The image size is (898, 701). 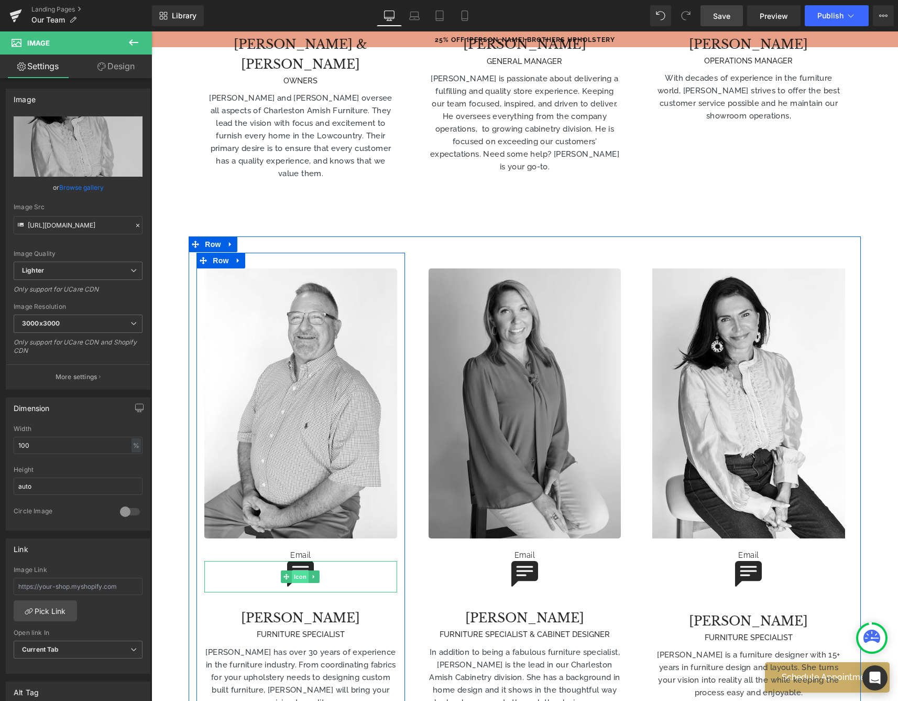 I want to click on a: Laptop, so click(x=414, y=16).